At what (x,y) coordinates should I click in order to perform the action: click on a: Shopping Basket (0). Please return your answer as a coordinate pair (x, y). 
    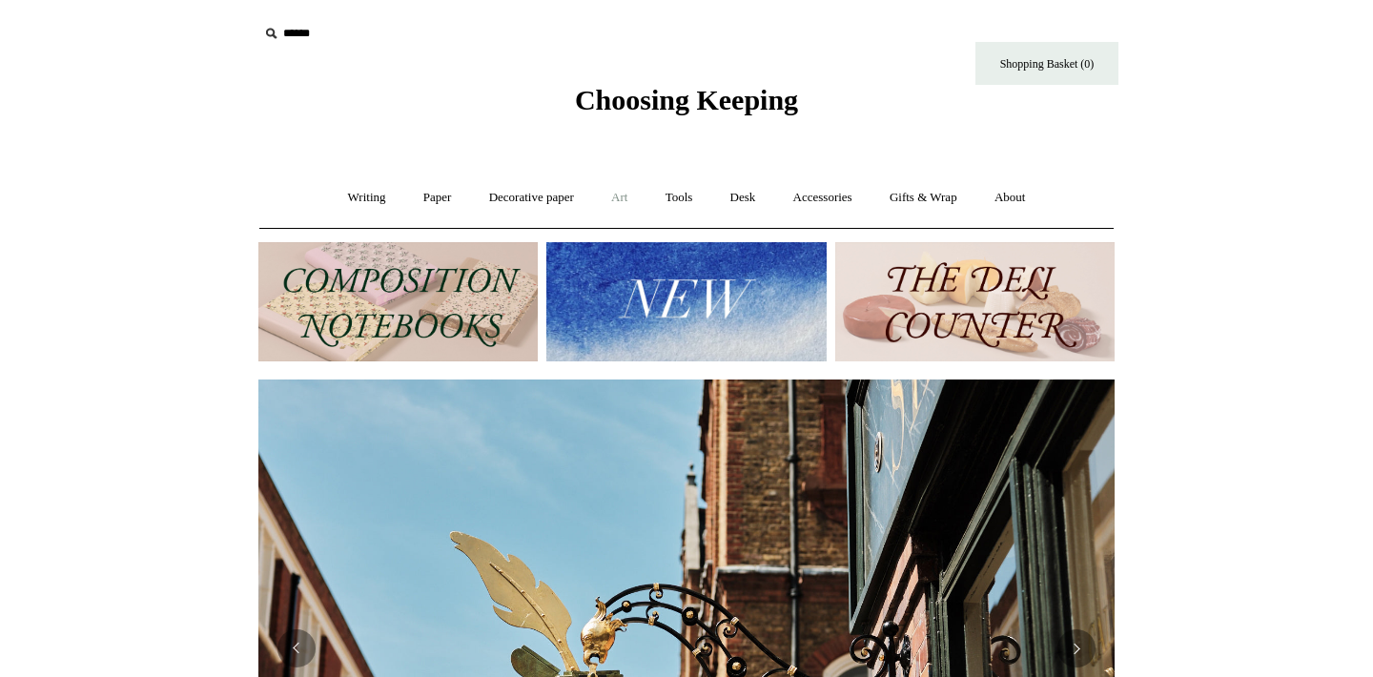
    Looking at the image, I should click on (1047, 63).